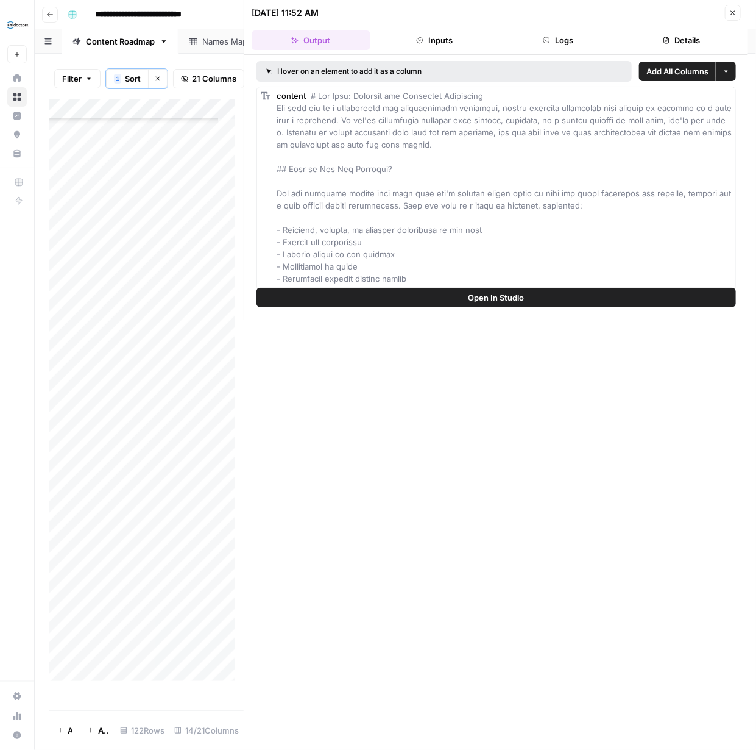 This screenshot has height=750, width=756. I want to click on button: Add Row, so click(65, 730).